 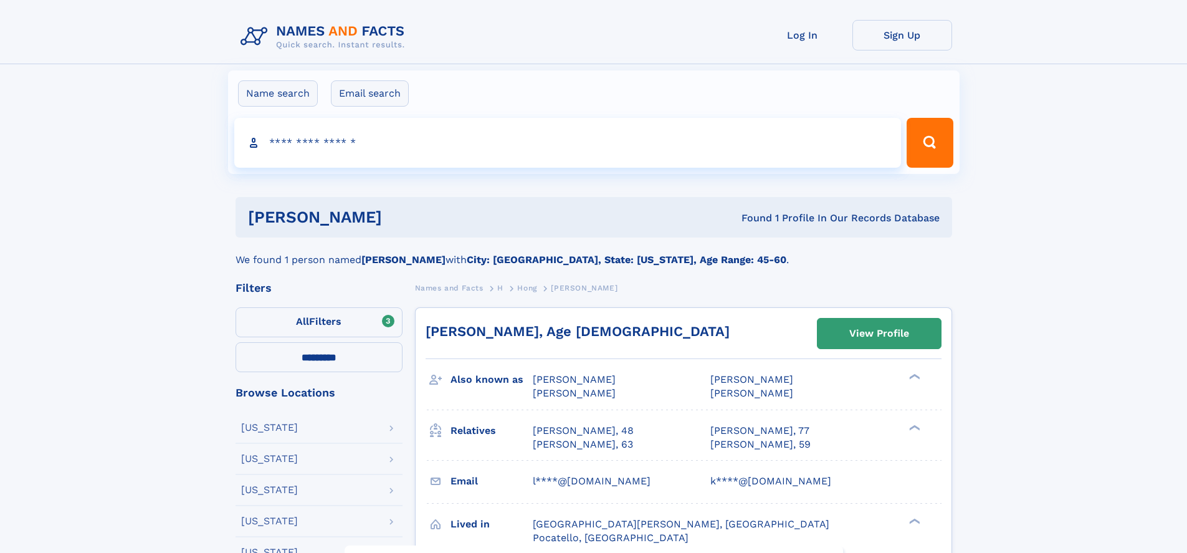 What do you see at coordinates (930, 143) in the screenshot?
I see `button: Search Button` at bounding box center [930, 143].